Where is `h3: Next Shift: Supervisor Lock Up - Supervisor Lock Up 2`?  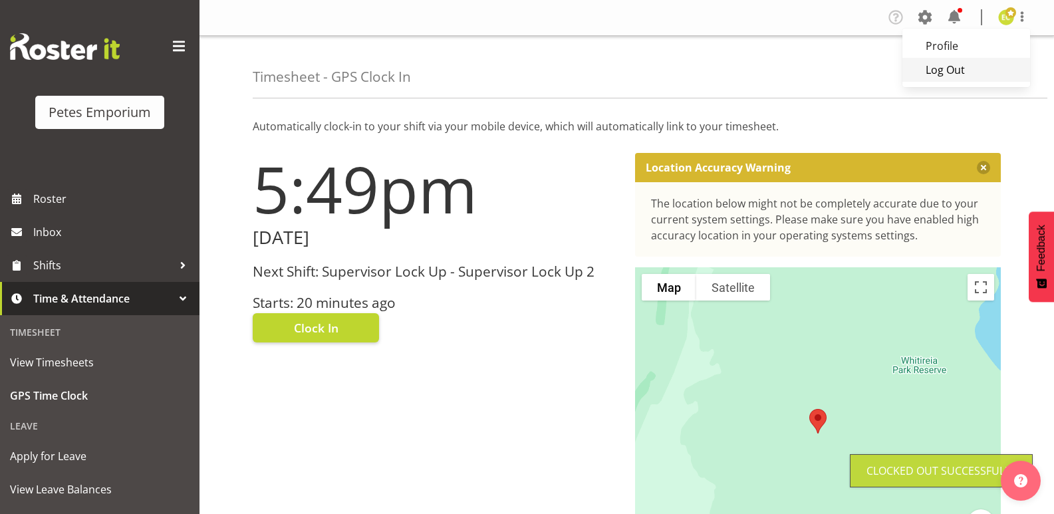 h3: Next Shift: Supervisor Lock Up - Supervisor Lock Up 2 is located at coordinates (435, 271).